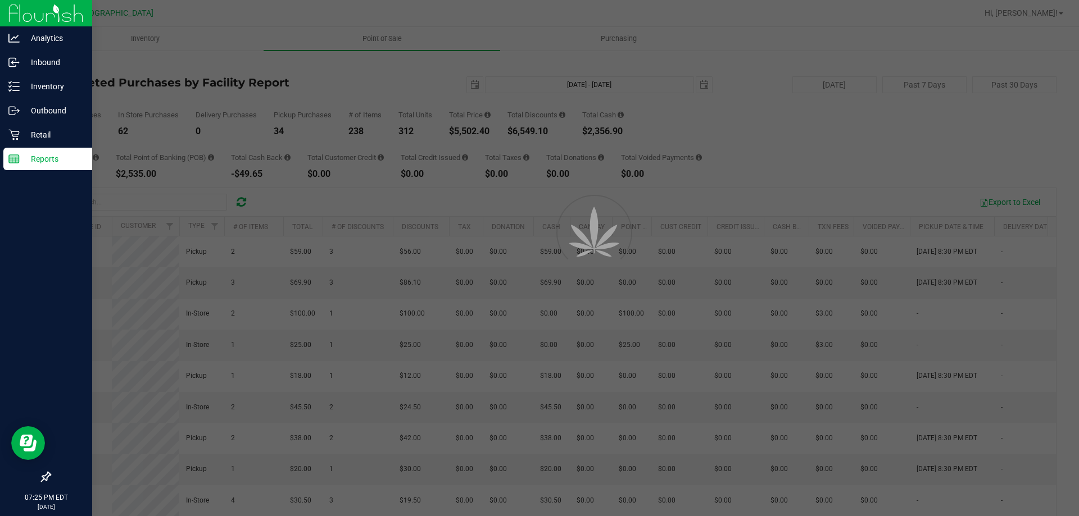 The image size is (1079, 516). What do you see at coordinates (14, 62) in the screenshot?
I see `inline-svg: Inbound` at bounding box center [14, 62].